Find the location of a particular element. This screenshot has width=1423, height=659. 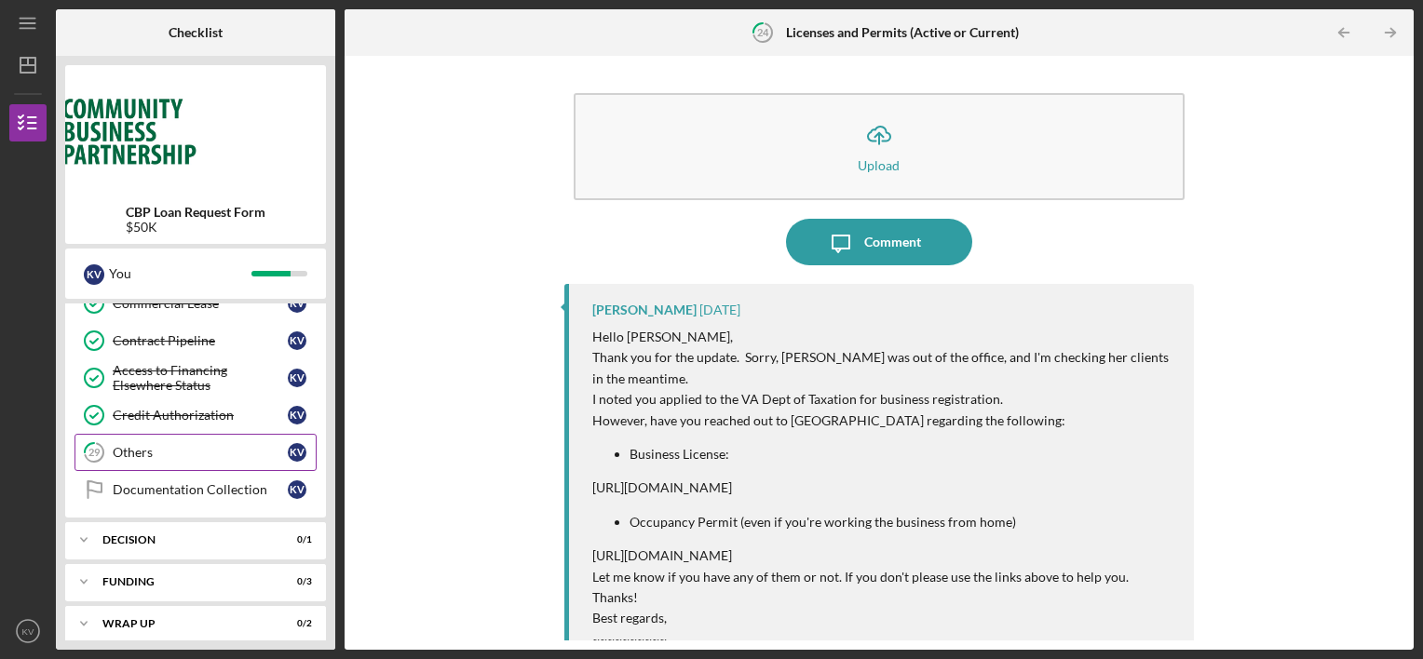

a: Commercial LeaseKV is located at coordinates (196, 304).